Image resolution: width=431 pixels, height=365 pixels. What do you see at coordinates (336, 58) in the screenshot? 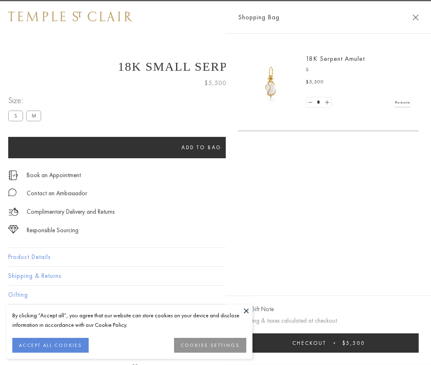
I see `a: 18K Serpent Amulet` at bounding box center [336, 58].